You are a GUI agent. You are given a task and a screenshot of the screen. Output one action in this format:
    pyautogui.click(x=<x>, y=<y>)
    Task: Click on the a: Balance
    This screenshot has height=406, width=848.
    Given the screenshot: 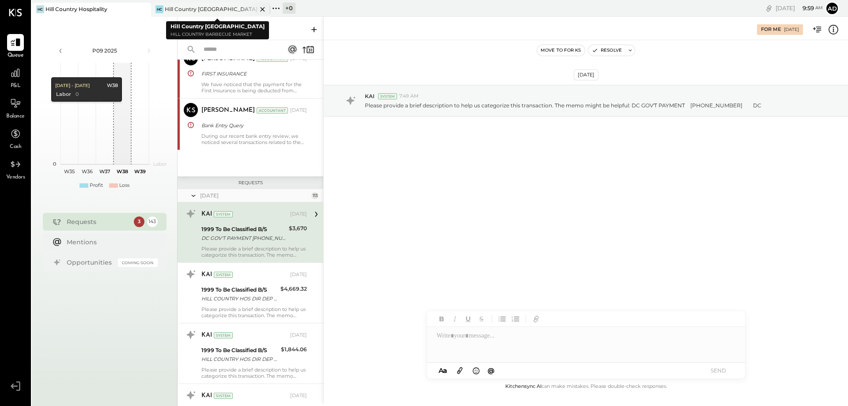 What is the action you would take?
    pyautogui.click(x=15, y=108)
    